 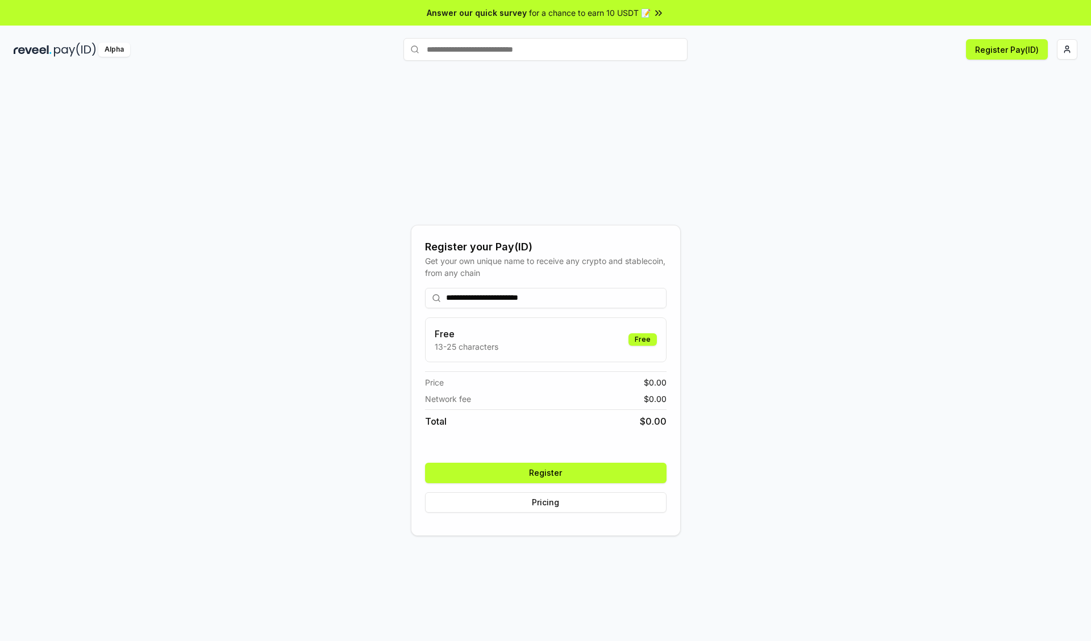 What do you see at coordinates (114, 49) in the screenshot?
I see `div: Alpha` at bounding box center [114, 49].